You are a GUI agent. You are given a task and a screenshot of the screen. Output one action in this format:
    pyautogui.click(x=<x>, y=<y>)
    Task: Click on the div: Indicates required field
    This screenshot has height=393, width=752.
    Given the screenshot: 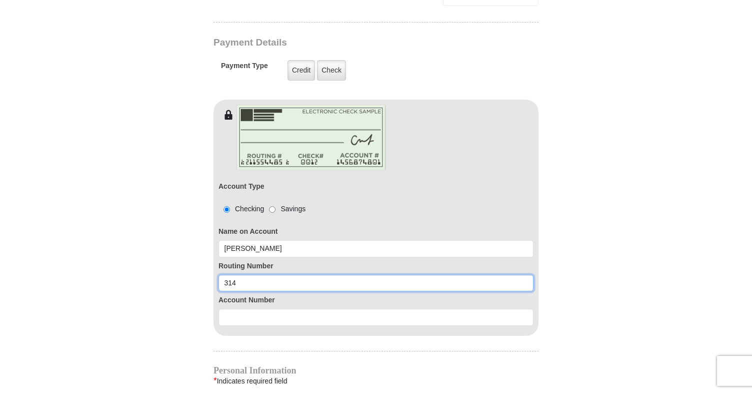 What is the action you would take?
    pyautogui.click(x=376, y=381)
    